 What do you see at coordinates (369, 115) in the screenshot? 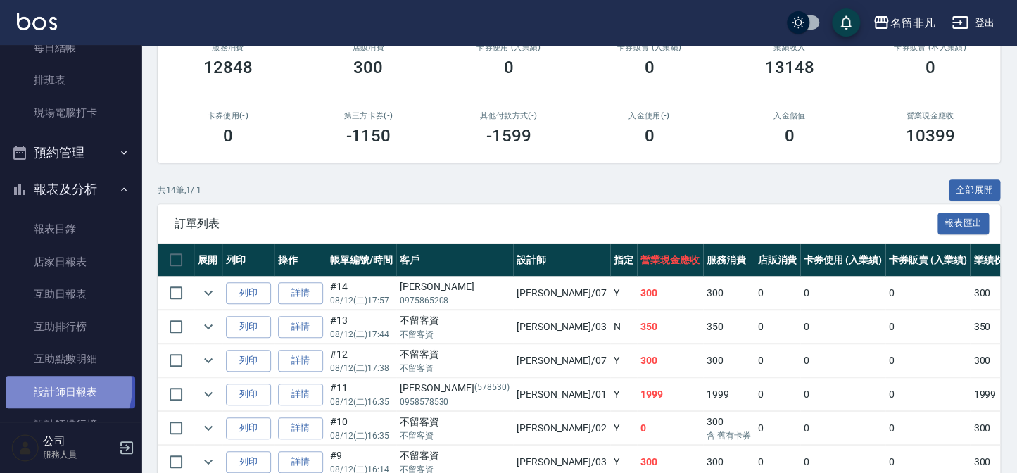
I see `h2: 第三方卡券(-)` at bounding box center [369, 115].